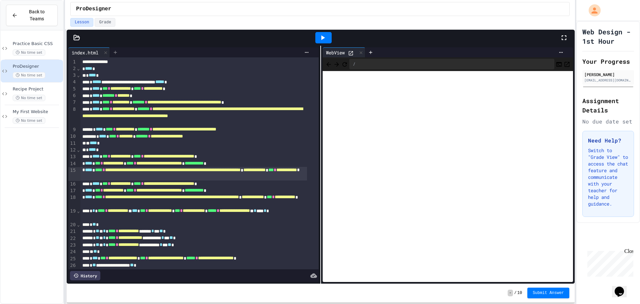 The width and height of the screenshot is (640, 304). I want to click on span: Back to Teams, so click(37, 15).